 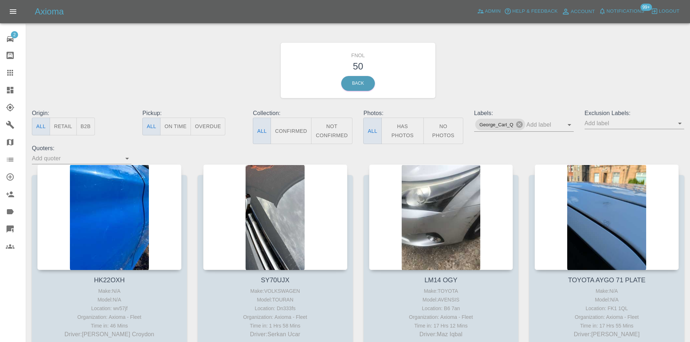 What do you see at coordinates (413, 113) in the screenshot?
I see `p: Photos:` at bounding box center [413, 113].